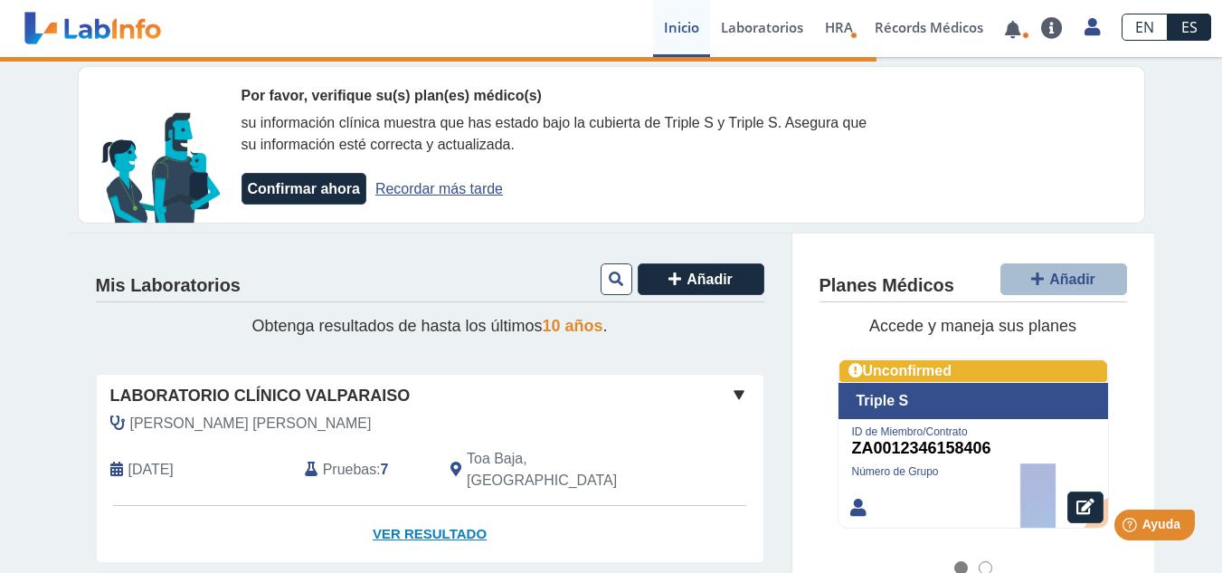 Image resolution: width=1222 pixels, height=573 pixels. I want to click on span: su información clínica muestra que has estado bajo la cubierta de Triple S y Triple S. Asegura qu..., so click(555, 133).